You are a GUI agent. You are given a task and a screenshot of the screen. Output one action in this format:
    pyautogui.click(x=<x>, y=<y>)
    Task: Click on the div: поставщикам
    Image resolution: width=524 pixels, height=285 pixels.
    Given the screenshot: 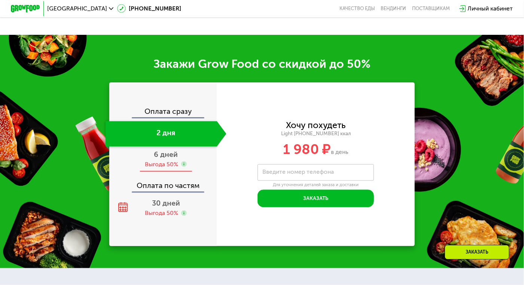 What is the action you would take?
    pyautogui.click(x=431, y=9)
    